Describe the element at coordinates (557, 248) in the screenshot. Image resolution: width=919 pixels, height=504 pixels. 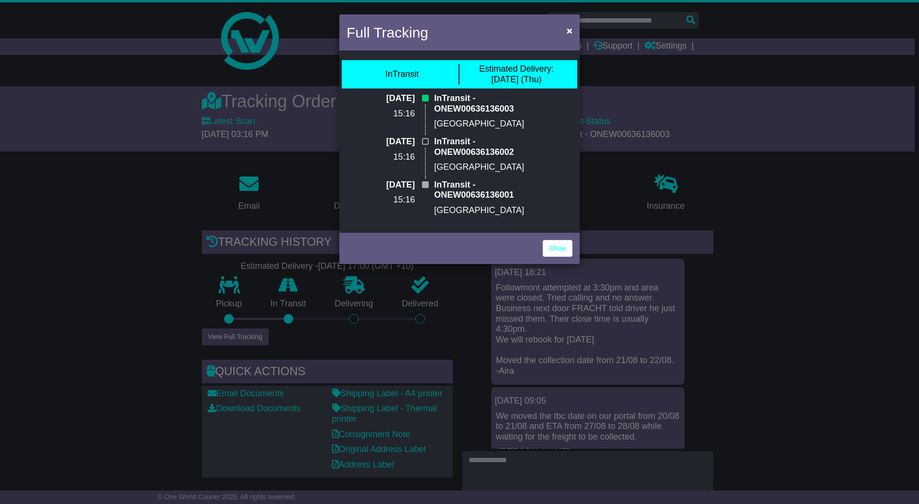
I see `a: Close` at that location.